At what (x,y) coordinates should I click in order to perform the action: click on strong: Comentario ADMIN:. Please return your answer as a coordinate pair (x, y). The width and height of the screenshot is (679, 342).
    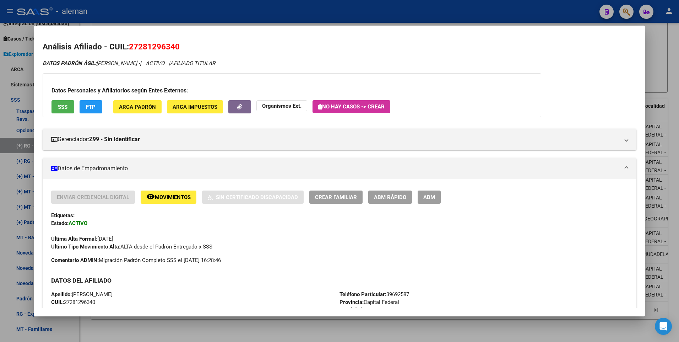
    Looking at the image, I should click on (75, 260).